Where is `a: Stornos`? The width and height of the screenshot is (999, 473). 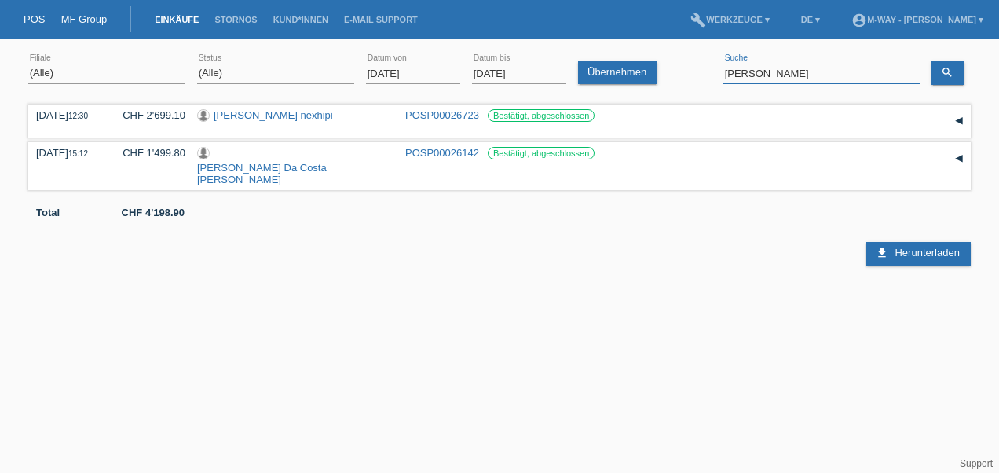
a: Stornos is located at coordinates (236, 20).